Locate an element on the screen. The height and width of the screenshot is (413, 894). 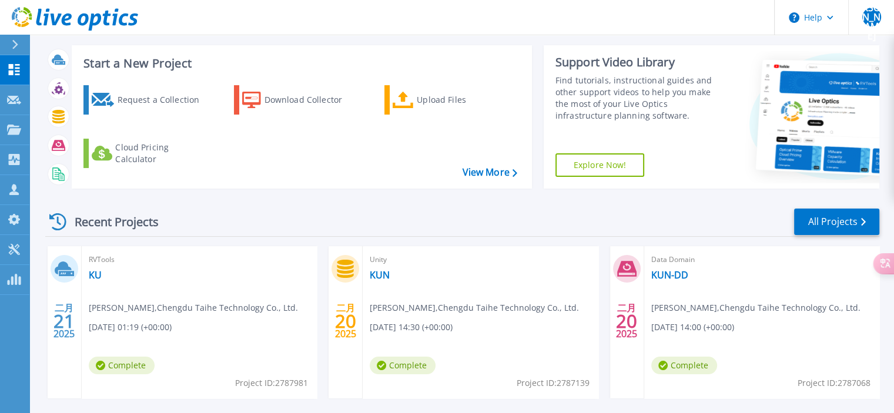
div: Download Collector is located at coordinates (312, 100).